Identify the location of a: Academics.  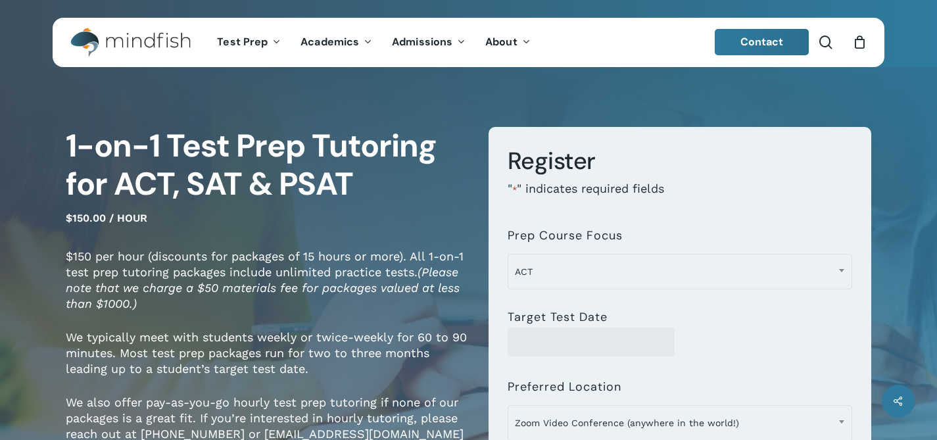
(336, 42).